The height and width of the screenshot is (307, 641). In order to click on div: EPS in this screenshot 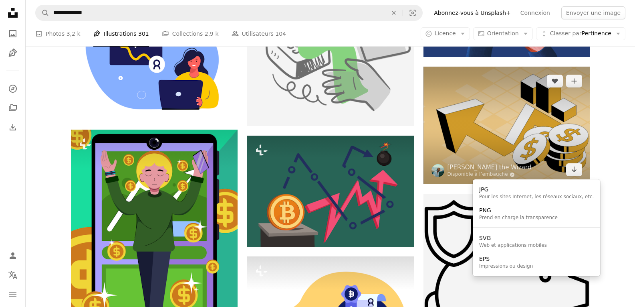, I will do `click(506, 259)`.